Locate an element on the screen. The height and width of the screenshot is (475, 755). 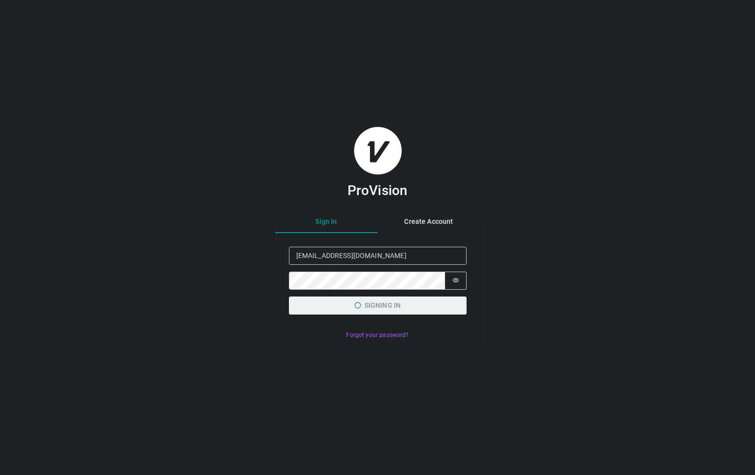
button: Sign In is located at coordinates (326, 223).